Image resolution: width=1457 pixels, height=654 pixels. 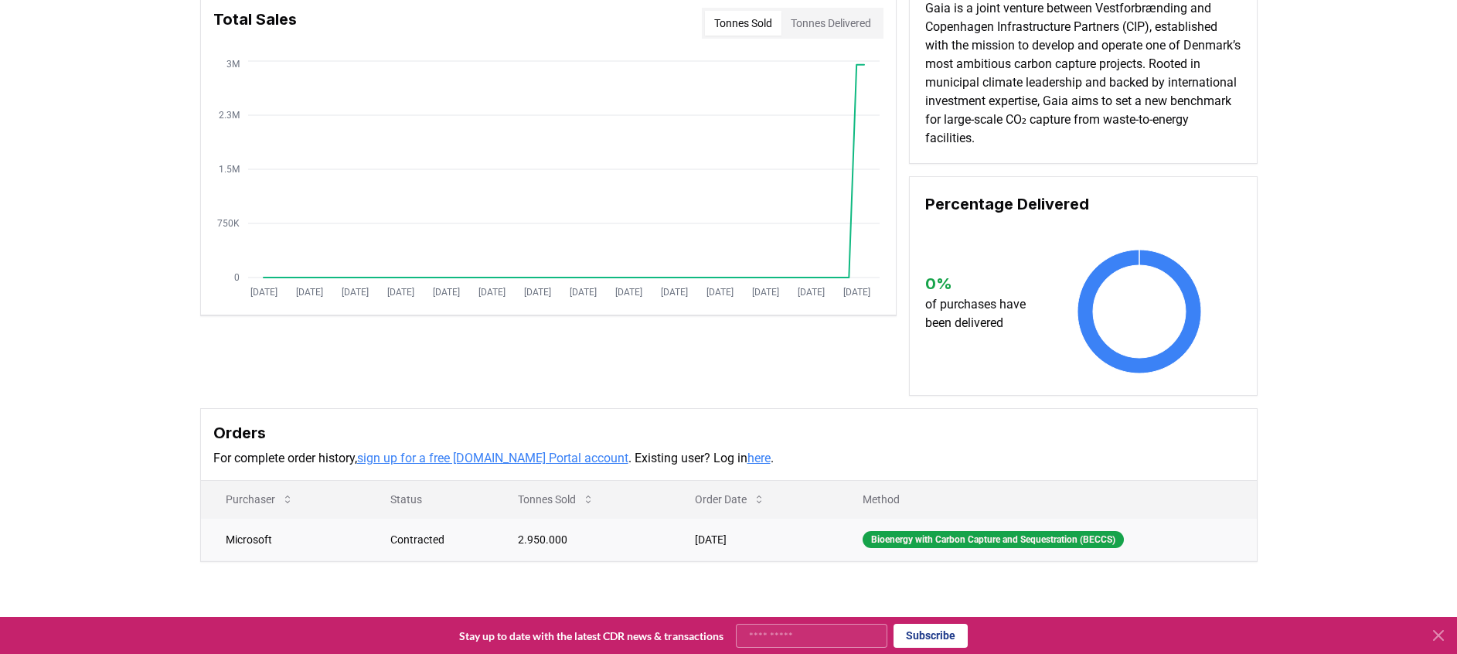 What do you see at coordinates (730, 499) in the screenshot?
I see `button: Order Date` at bounding box center [730, 499].